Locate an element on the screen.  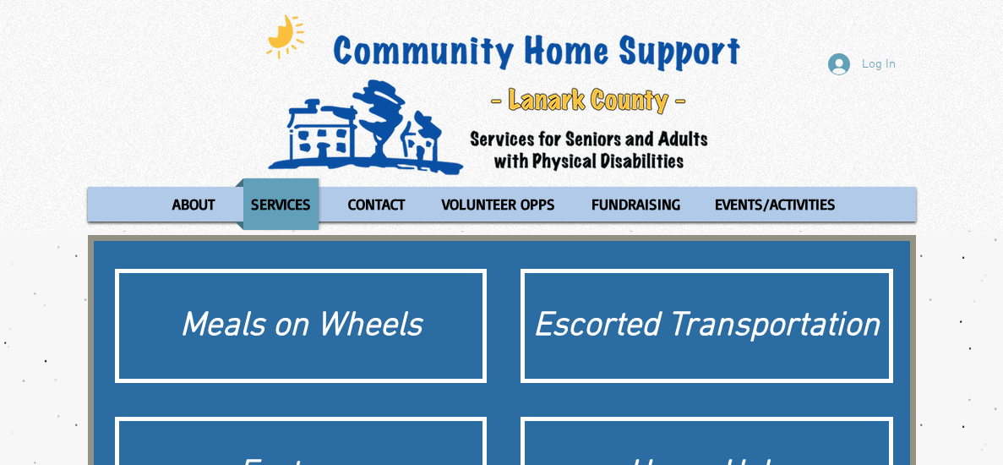
a: Escorted Transportation is located at coordinates (706, 325).